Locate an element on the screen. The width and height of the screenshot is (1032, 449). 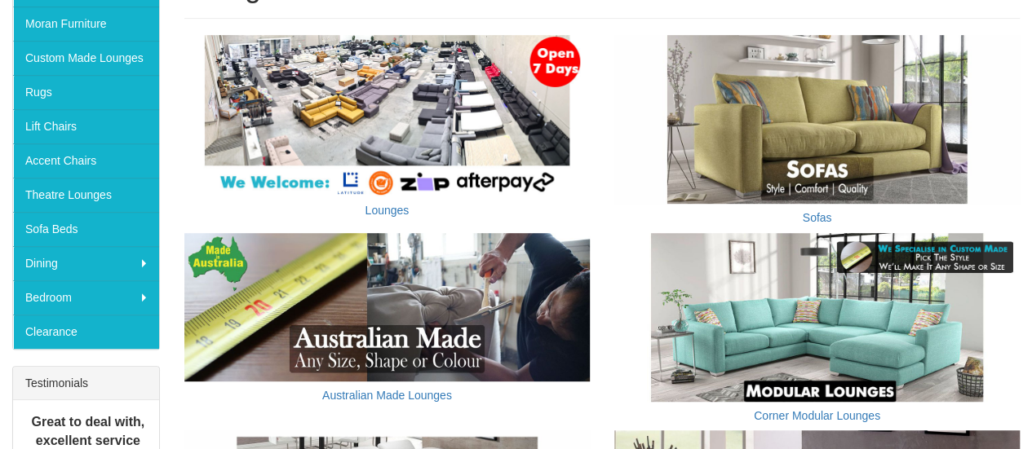
a: Custom Made Lounges is located at coordinates (86, 58).